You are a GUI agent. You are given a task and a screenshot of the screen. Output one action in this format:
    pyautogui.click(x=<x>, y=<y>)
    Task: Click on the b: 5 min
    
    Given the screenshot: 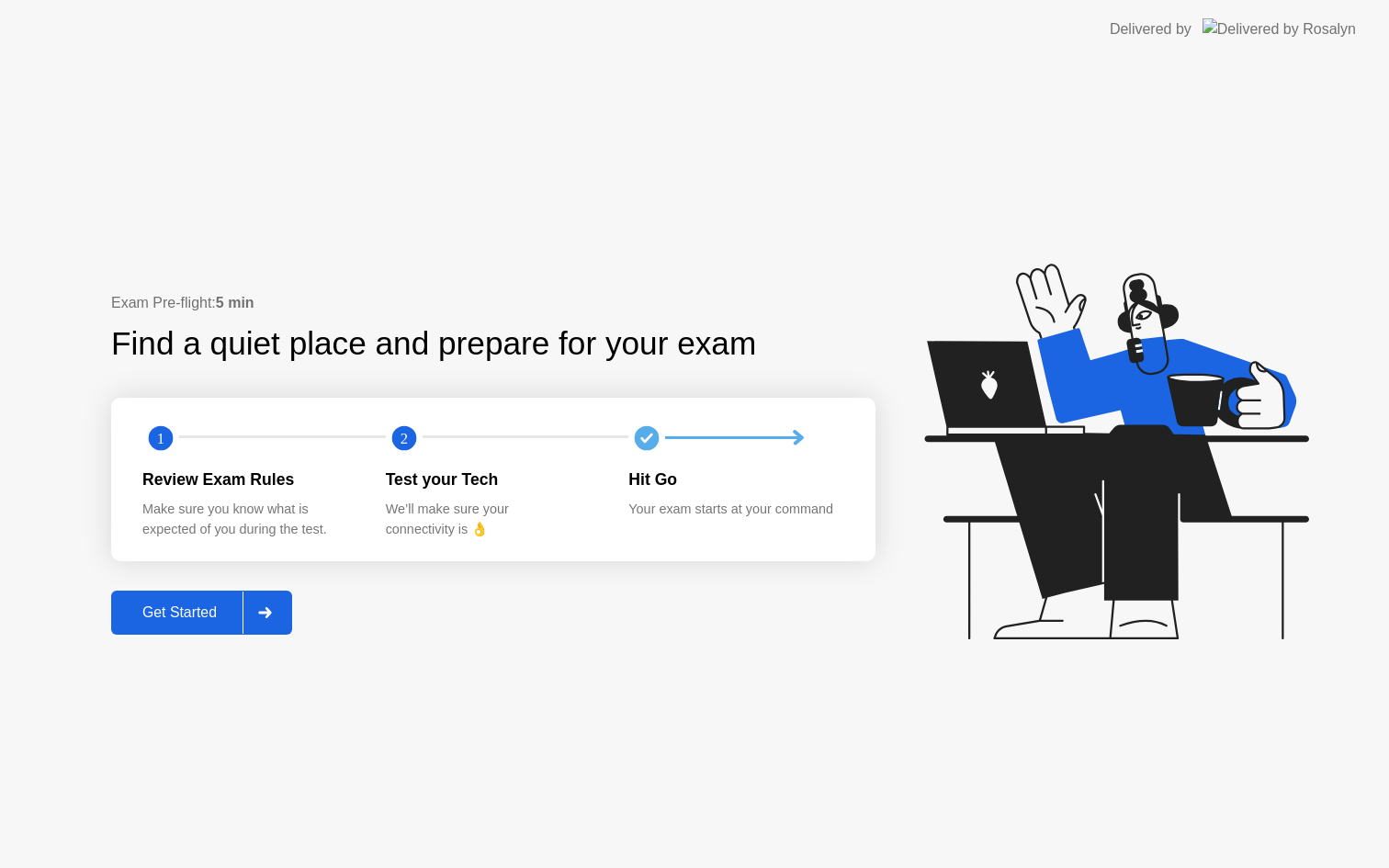 What is the action you would take?
    pyautogui.click(x=235, y=302)
    